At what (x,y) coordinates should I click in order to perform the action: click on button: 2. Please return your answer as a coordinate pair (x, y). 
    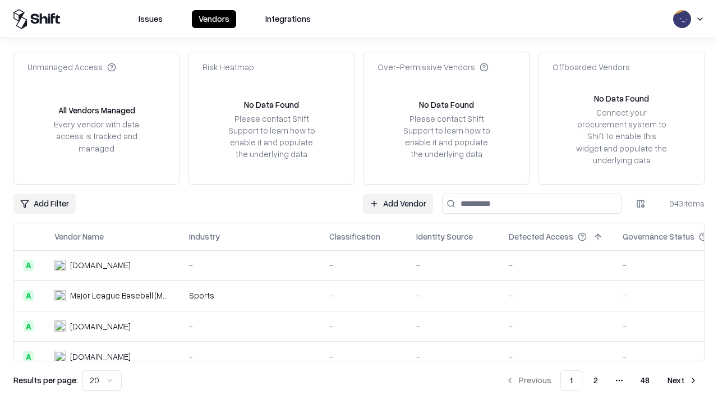
    Looking at the image, I should click on (595, 380).